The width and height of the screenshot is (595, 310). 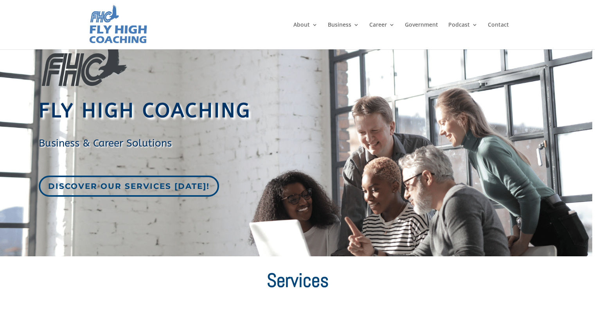 I want to click on img: Fly High Coaching, so click(x=118, y=25).